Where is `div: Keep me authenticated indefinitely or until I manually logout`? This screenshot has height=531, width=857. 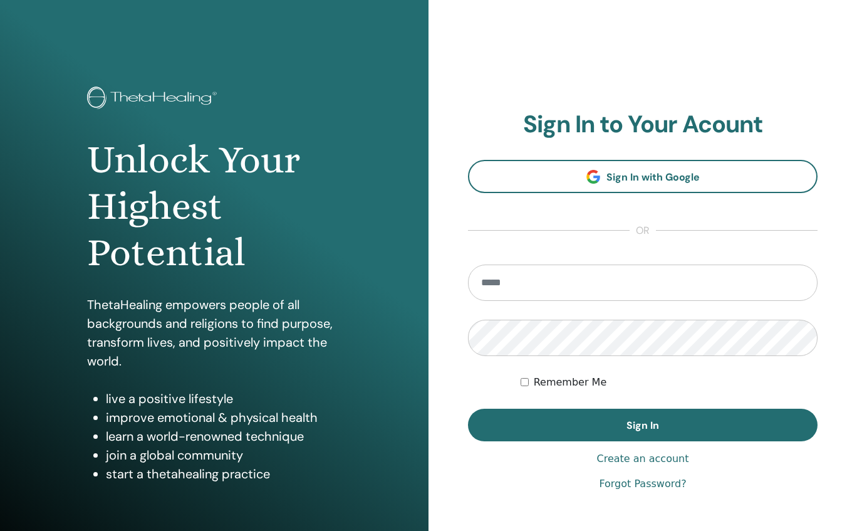
div: Keep me authenticated indefinitely or until I manually logout is located at coordinates (669, 382).